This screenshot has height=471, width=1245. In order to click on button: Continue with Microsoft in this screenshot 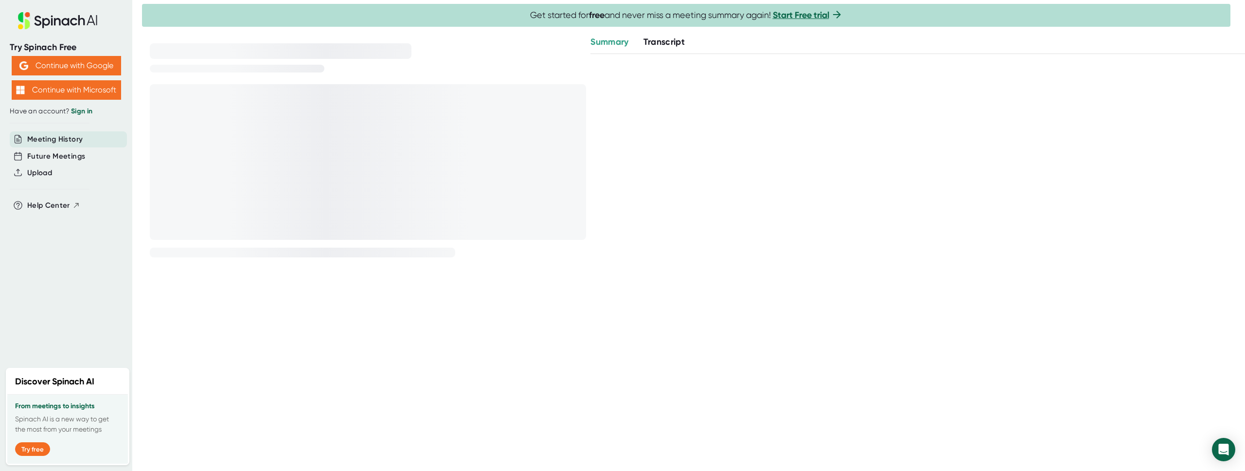, I will do `click(66, 90)`.